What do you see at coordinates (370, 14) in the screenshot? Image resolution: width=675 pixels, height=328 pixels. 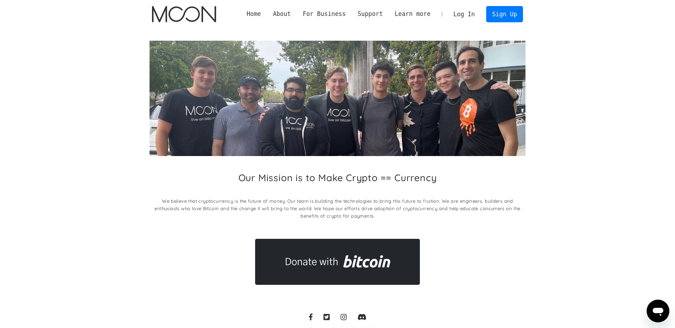 I see `div: Support` at bounding box center [370, 14].